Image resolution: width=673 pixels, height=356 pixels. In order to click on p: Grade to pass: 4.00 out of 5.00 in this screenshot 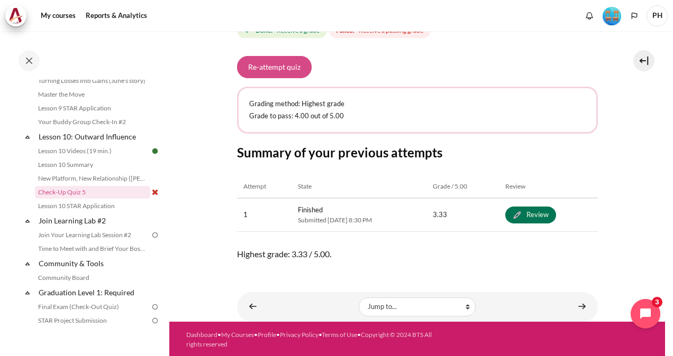, I will do `click(417, 116)`.